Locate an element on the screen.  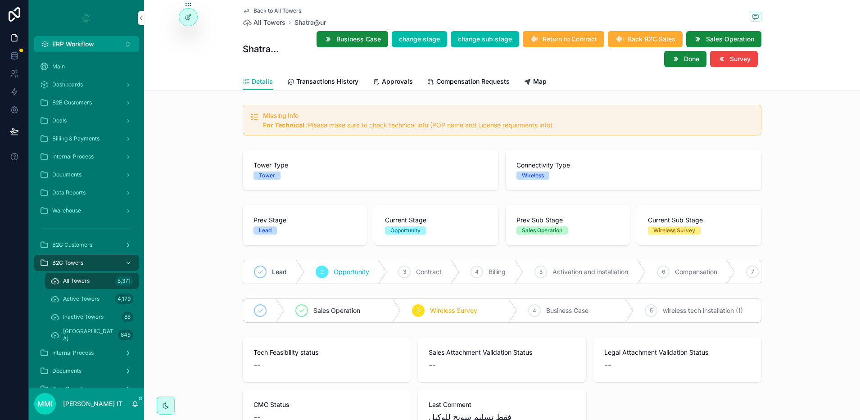
span: Survey is located at coordinates (740, 59).